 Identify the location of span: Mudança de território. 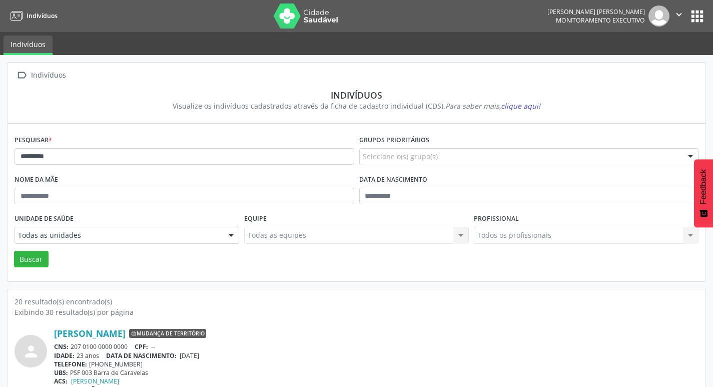
(168, 333).